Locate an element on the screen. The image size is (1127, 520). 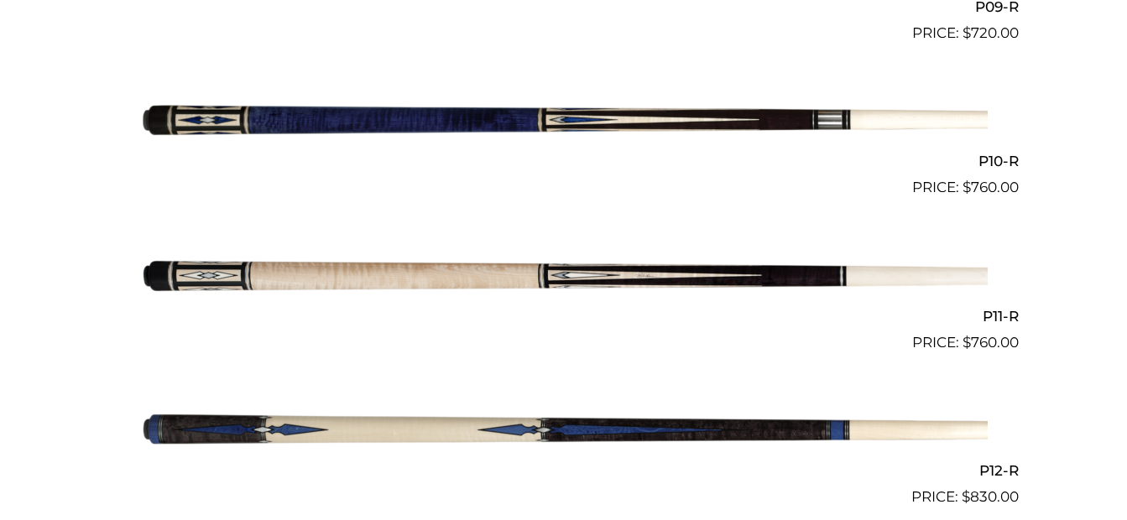
img: P10-R is located at coordinates (564, 122).